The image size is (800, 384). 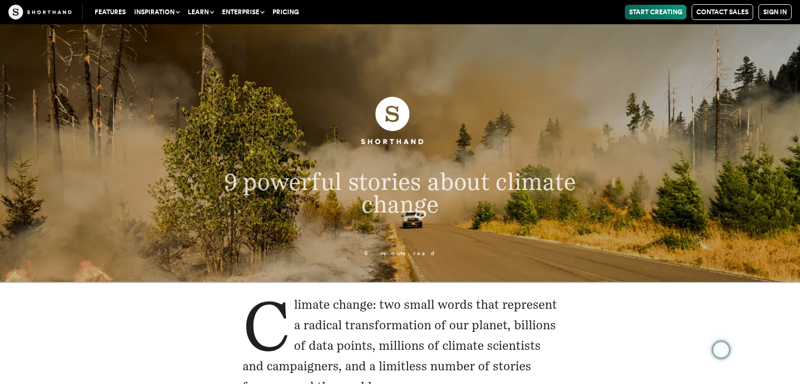 I want to click on a: Pricing, so click(x=286, y=12).